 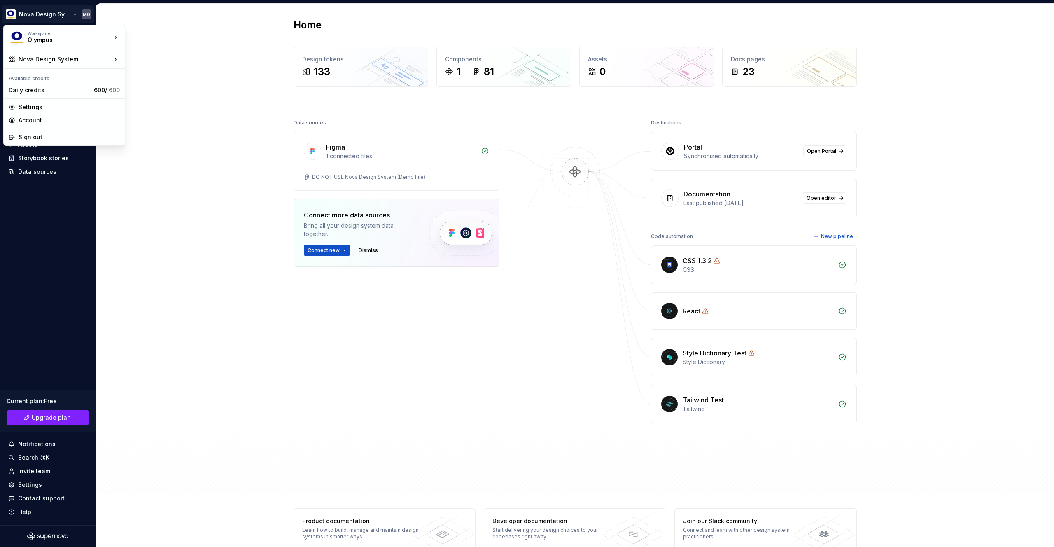 What do you see at coordinates (69, 107) in the screenshot?
I see `div: Settings` at bounding box center [69, 107].